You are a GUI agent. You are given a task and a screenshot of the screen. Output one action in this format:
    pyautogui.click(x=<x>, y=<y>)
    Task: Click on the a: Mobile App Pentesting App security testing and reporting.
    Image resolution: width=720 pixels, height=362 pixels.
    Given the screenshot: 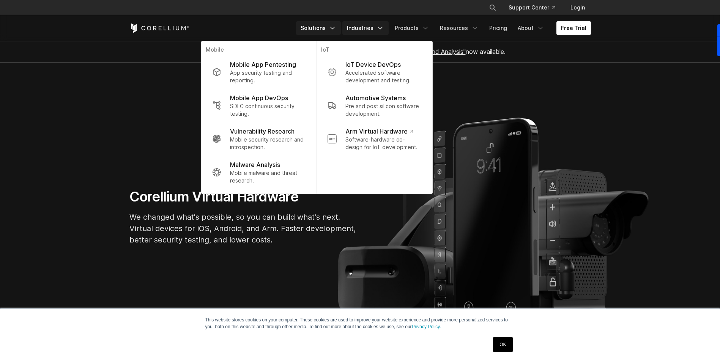 What is the action you would take?
    pyautogui.click(x=258, y=72)
    